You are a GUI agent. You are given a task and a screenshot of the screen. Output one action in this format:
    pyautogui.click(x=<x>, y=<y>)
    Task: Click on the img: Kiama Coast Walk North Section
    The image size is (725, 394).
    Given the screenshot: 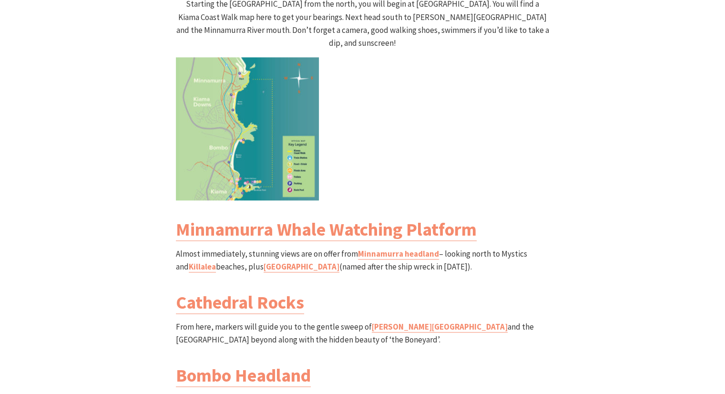 What is the action you would take?
    pyautogui.click(x=247, y=129)
    